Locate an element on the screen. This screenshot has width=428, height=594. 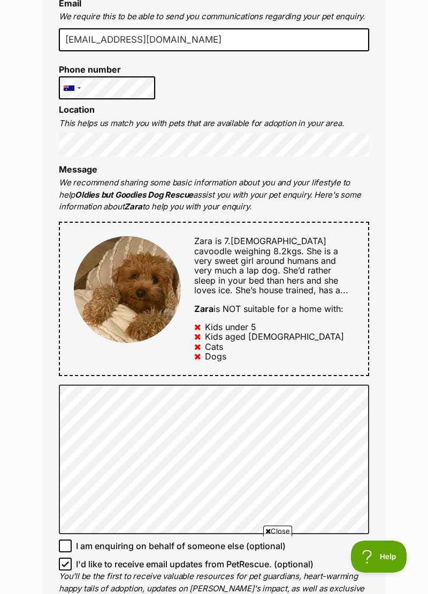
img: Zara is located at coordinates (127, 290).